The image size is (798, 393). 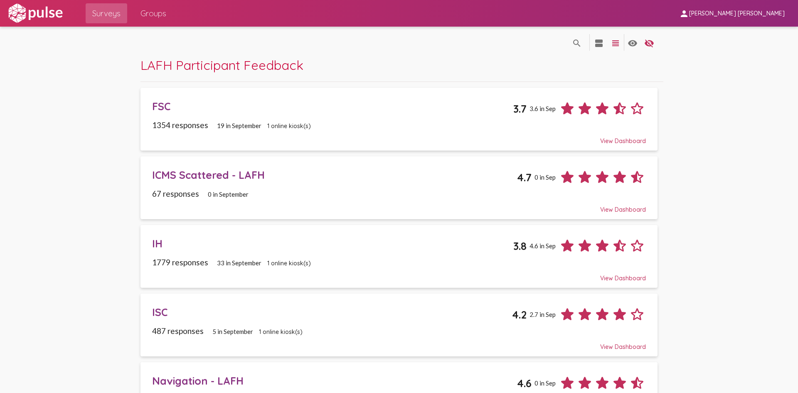 What do you see at coordinates (180, 125) in the screenshot?
I see `span: 1354 responses` at bounding box center [180, 125].